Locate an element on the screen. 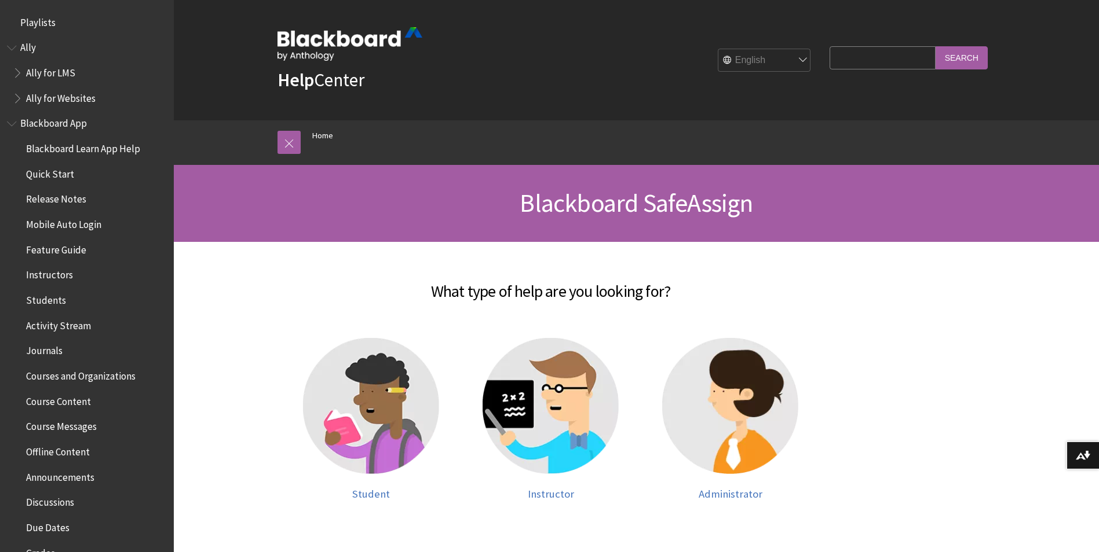 This screenshot has height=552, width=1099. span: Courses and Organizations is located at coordinates (80, 374).